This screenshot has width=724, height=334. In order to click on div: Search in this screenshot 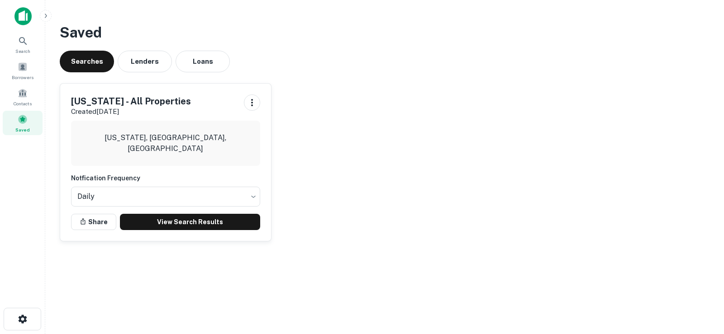, I will do `click(23, 44)`.